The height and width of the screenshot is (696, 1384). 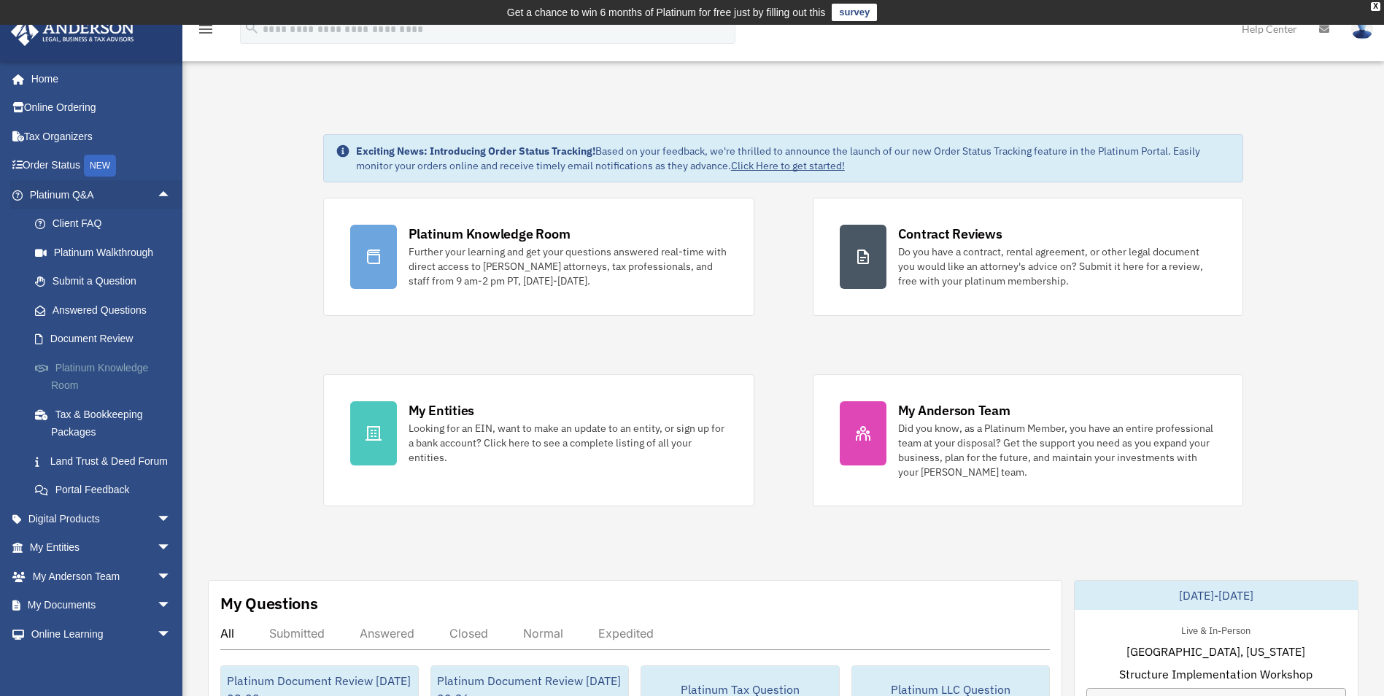 What do you see at coordinates (568, 443) in the screenshot?
I see `div: Looking for an EIN, want to make an update to an entity, or sign up for a bank account? Click her...` at bounding box center [568, 443].